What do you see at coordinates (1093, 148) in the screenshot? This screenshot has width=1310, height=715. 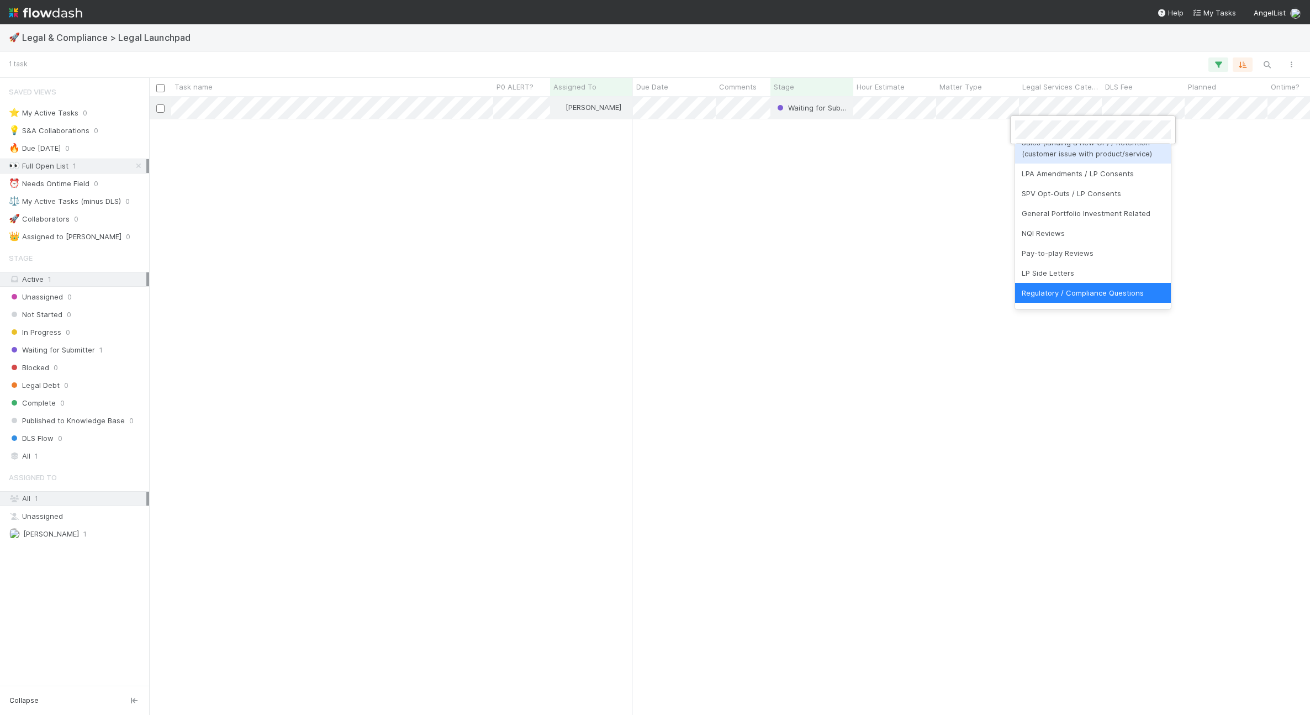 I see `div: Sales (landing a new GP) / Retention (customer issue with product/service)` at bounding box center [1093, 148].